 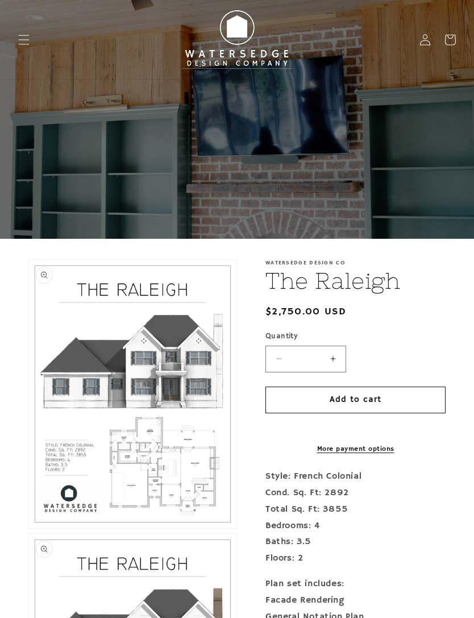 What do you see at coordinates (355, 600) in the screenshot?
I see `div: Facade Rendering` at bounding box center [355, 600].